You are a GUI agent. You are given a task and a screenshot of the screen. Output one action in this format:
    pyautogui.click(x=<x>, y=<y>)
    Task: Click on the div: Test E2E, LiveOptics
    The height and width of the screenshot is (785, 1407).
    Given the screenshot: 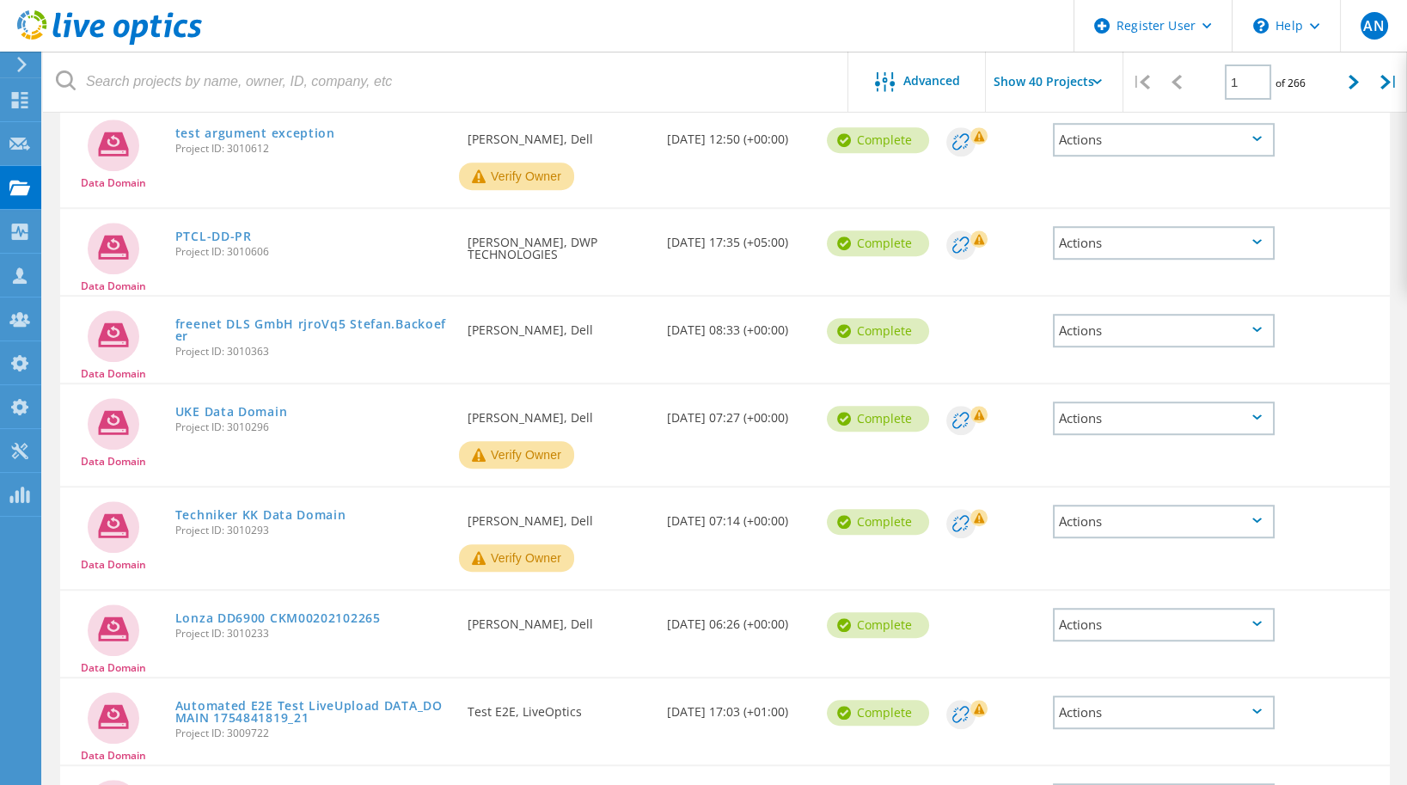 What is the action you would take?
    pyautogui.click(x=559, y=706)
    